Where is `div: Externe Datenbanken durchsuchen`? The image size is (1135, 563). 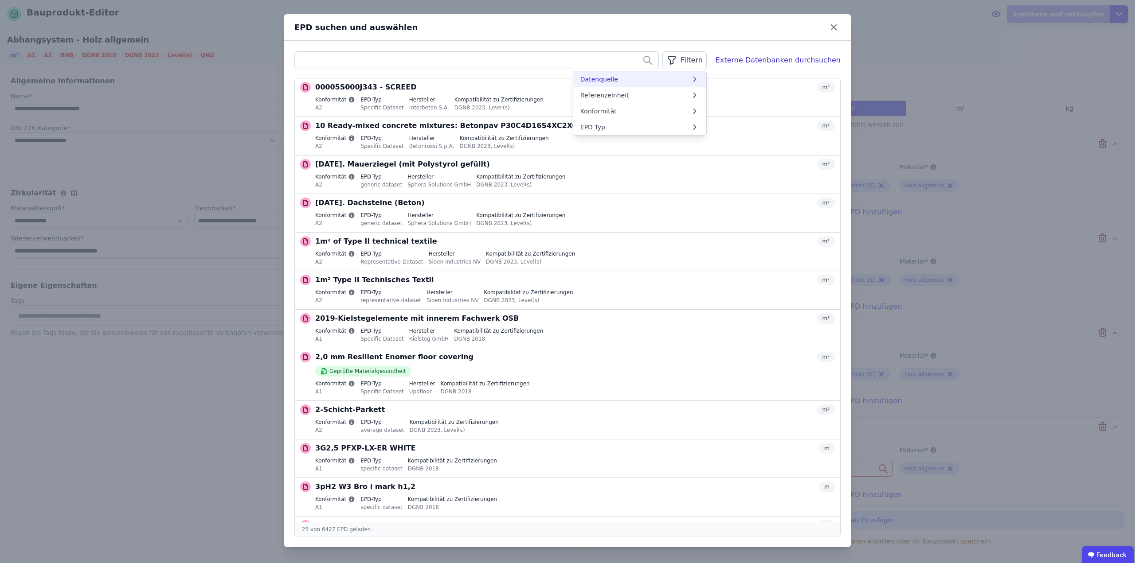 div: Externe Datenbanken durchsuchen is located at coordinates (778, 60).